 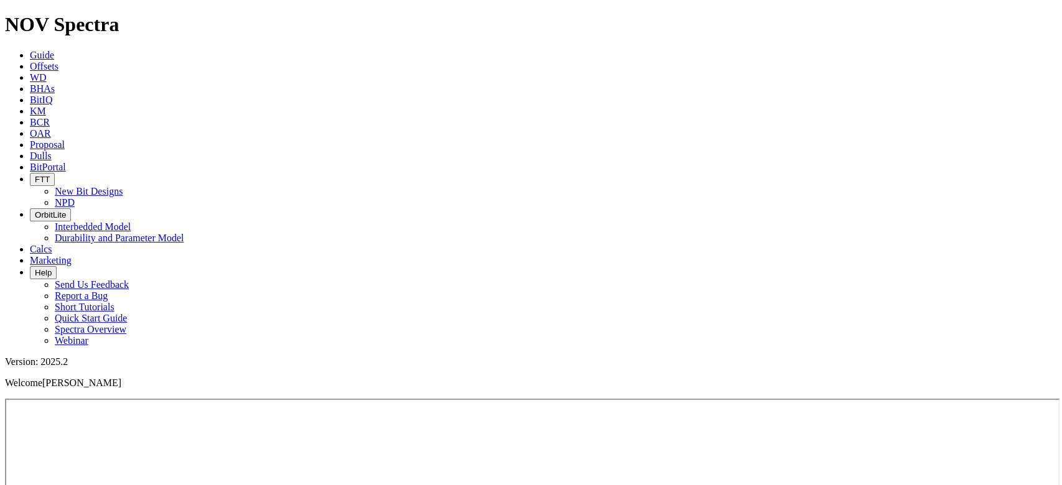 What do you see at coordinates (88, 191) in the screenshot?
I see `a: New Bit Designs` at bounding box center [88, 191].